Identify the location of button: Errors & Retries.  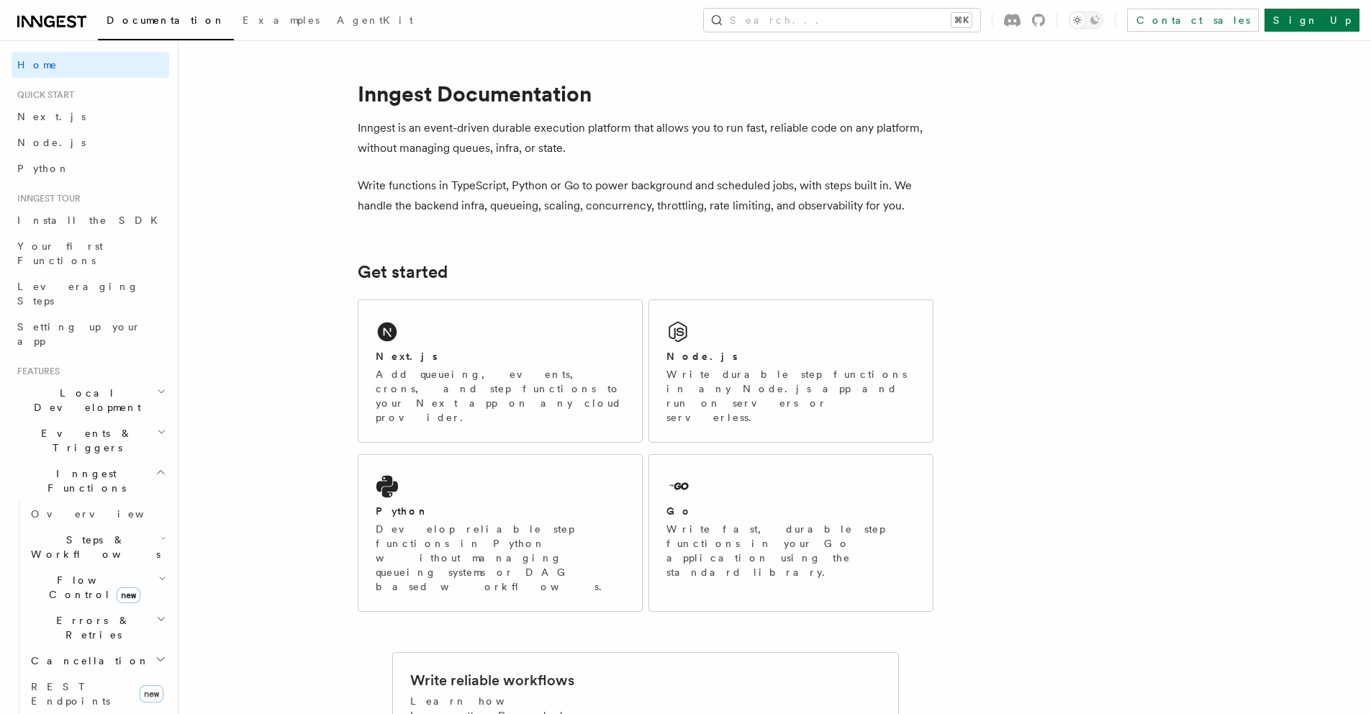
(97, 627).